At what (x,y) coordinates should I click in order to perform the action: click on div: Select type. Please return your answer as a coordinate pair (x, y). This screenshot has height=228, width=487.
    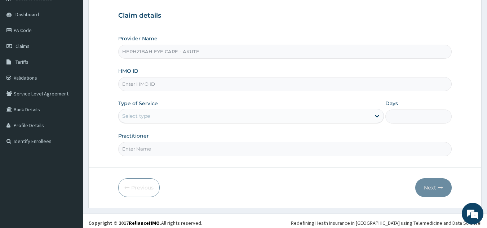
    Looking at the image, I should click on (136, 116).